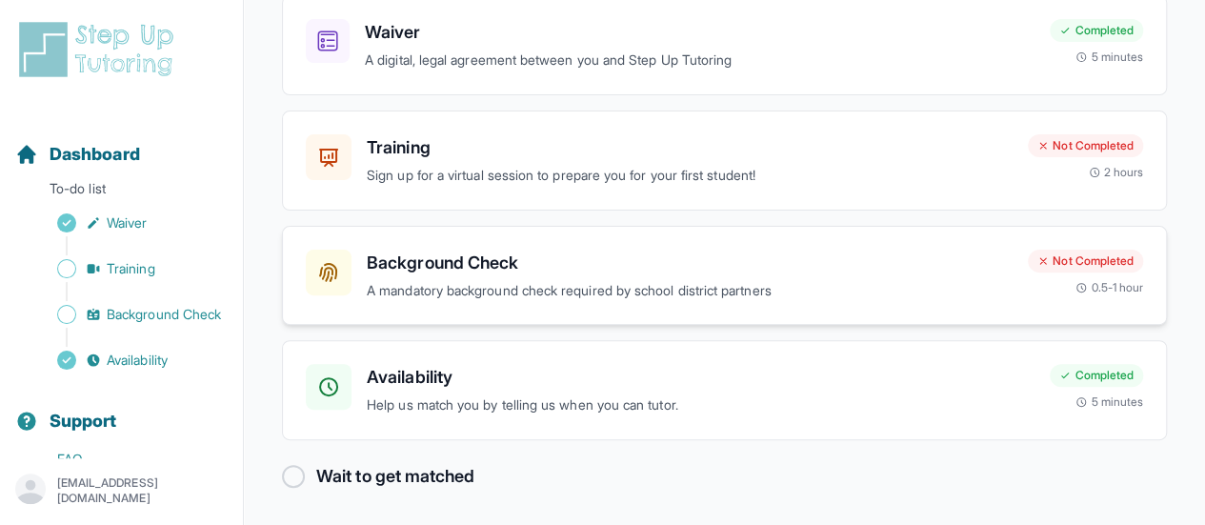  What do you see at coordinates (689, 148) in the screenshot?
I see `h3: Training` at bounding box center [689, 148].